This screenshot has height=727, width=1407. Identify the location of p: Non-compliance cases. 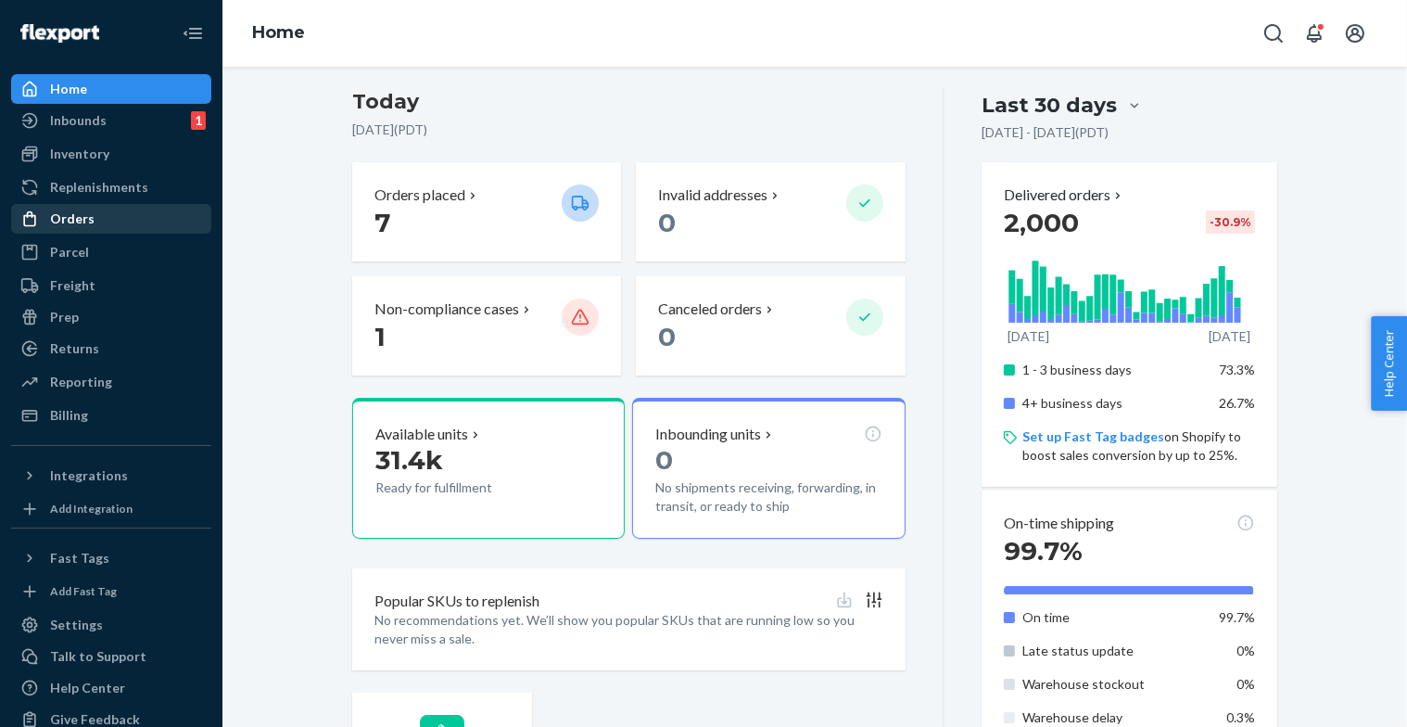
(447, 309).